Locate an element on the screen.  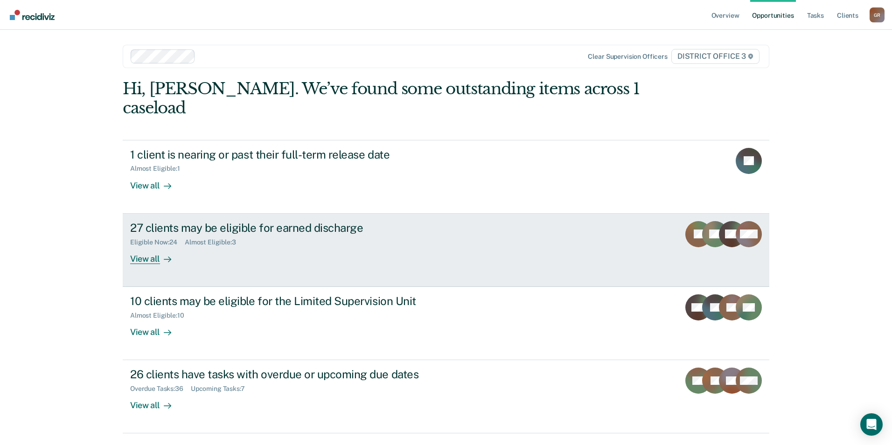
div: 1 client is nearing or past their full-term release date is located at coordinates (294, 154).